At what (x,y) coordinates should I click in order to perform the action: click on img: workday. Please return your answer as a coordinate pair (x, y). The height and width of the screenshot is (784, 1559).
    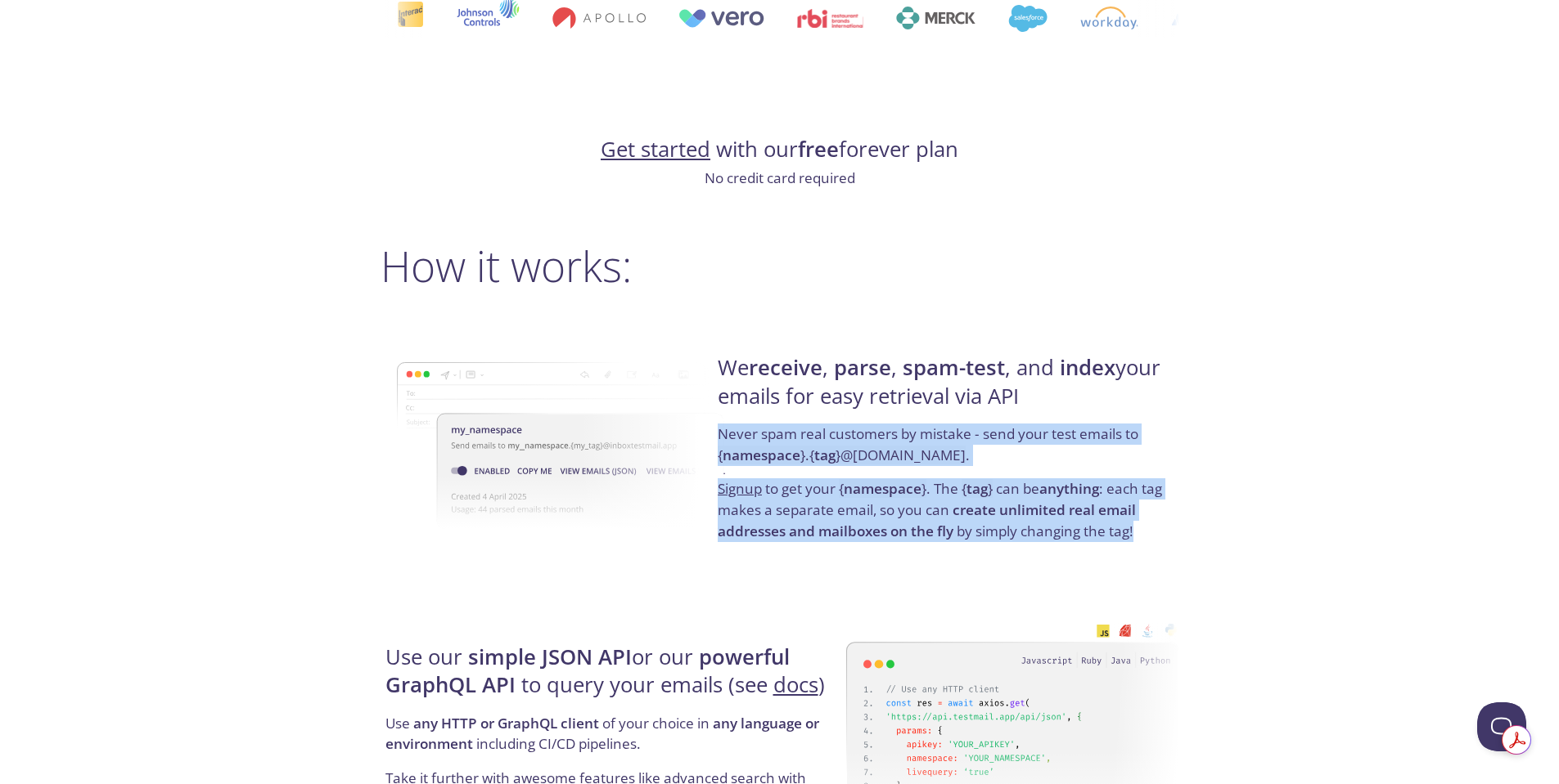
    Looking at the image, I should click on (1105, 18).